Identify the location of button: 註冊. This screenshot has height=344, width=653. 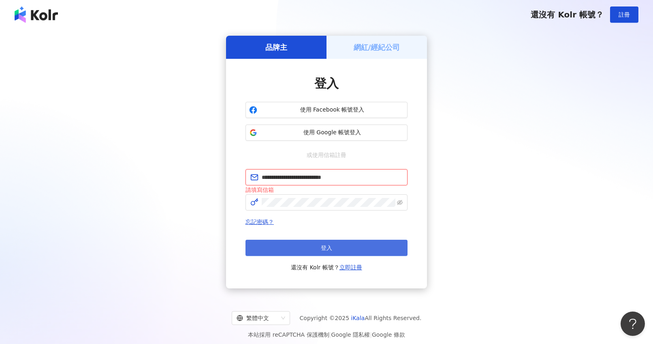
(624, 15).